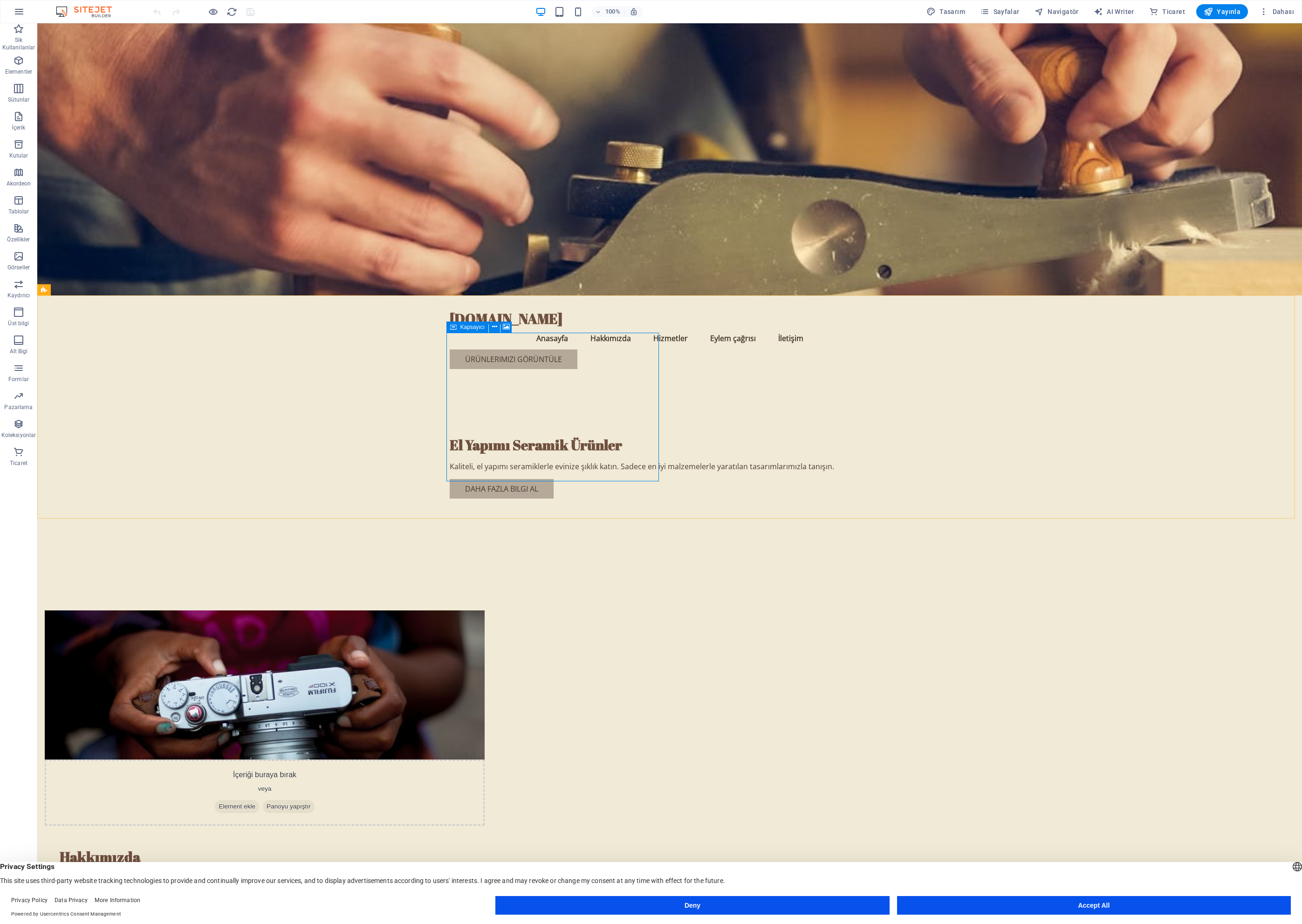  I want to click on button: 100%, so click(607, 11).